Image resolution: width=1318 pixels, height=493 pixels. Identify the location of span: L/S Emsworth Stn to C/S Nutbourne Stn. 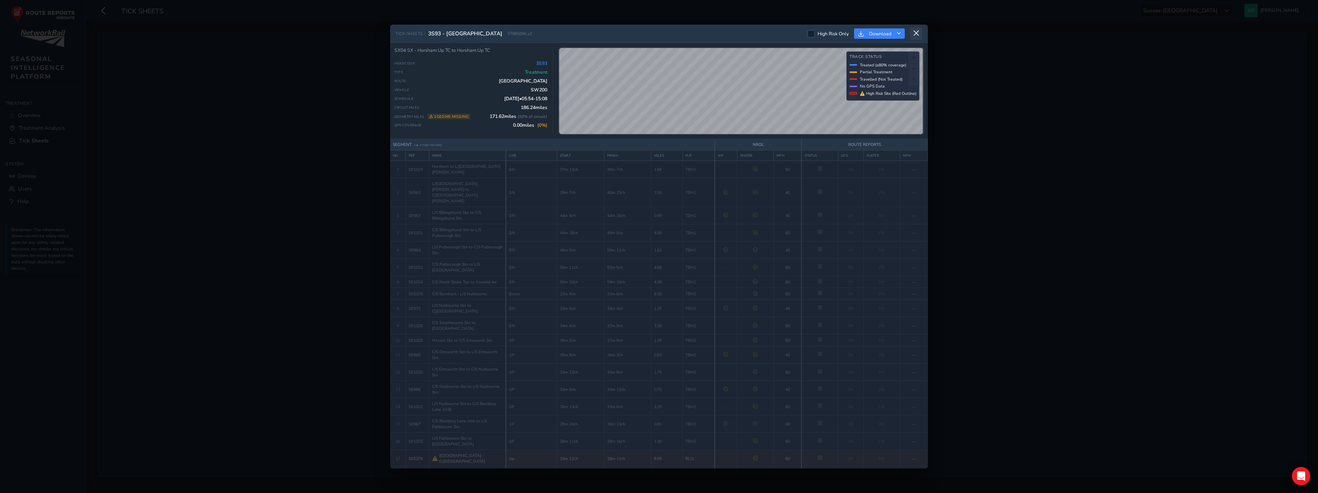
(467, 372).